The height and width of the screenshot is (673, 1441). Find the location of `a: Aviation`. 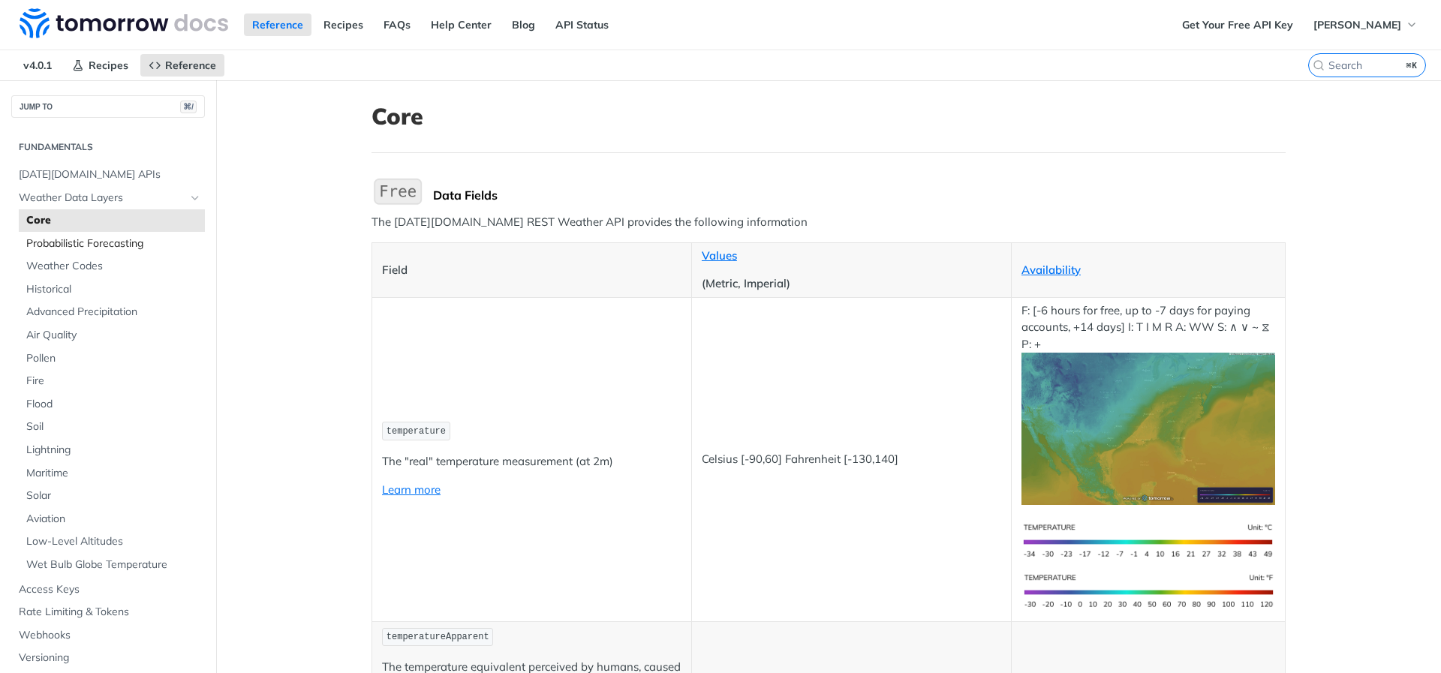

a: Aviation is located at coordinates (112, 519).